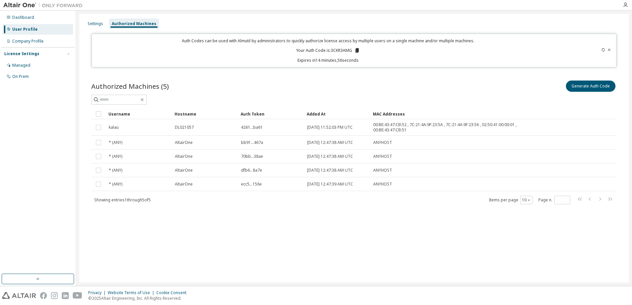 This screenshot has width=632, height=305. What do you see at coordinates (95, 24) in the screenshot?
I see `div: Settings` at bounding box center [95, 24].